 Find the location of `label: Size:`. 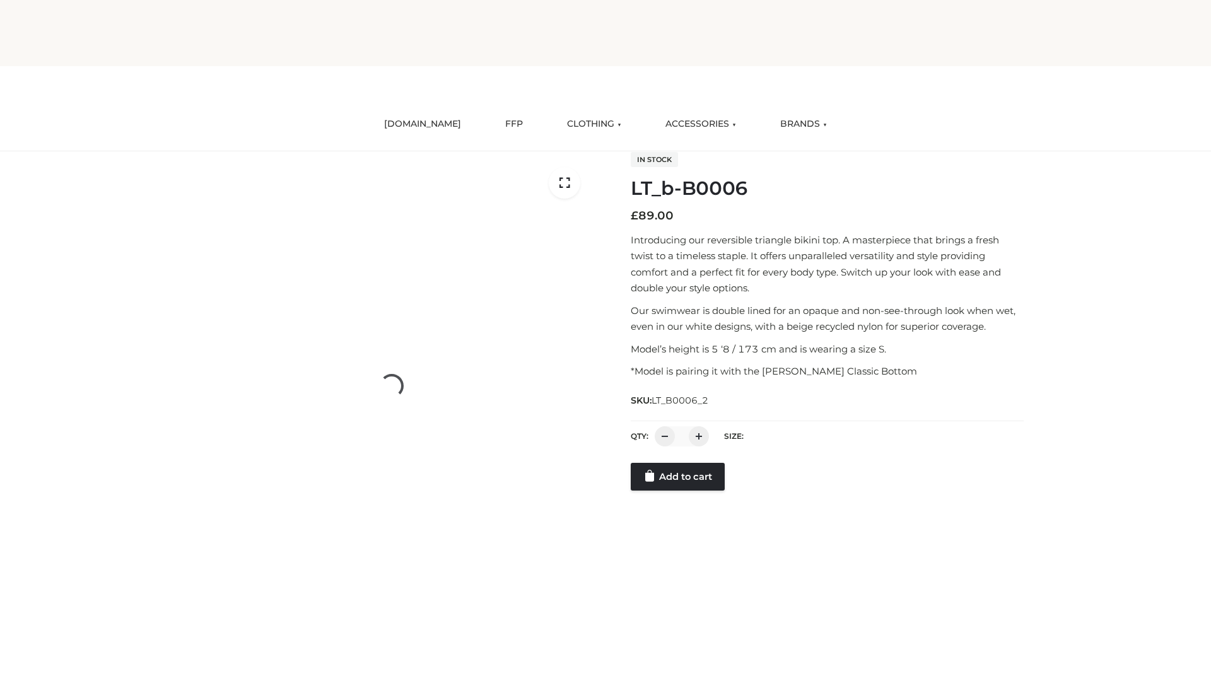

label: Size: is located at coordinates (733, 436).